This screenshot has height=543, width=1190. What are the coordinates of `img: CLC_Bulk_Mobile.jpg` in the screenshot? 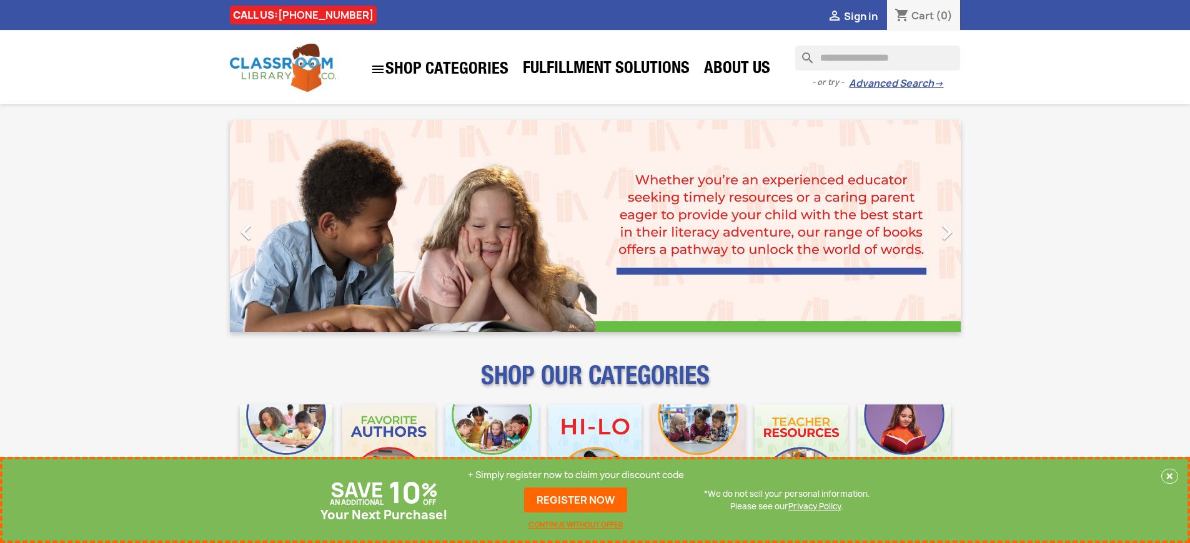 It's located at (286, 451).